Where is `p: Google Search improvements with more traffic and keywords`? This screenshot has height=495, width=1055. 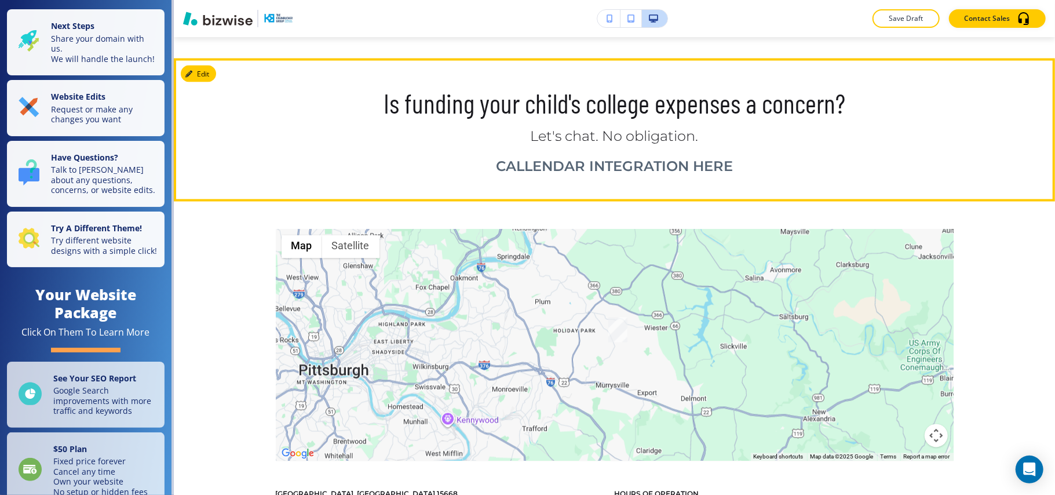 p: Google Search improvements with more traffic and keywords is located at coordinates (105, 400).